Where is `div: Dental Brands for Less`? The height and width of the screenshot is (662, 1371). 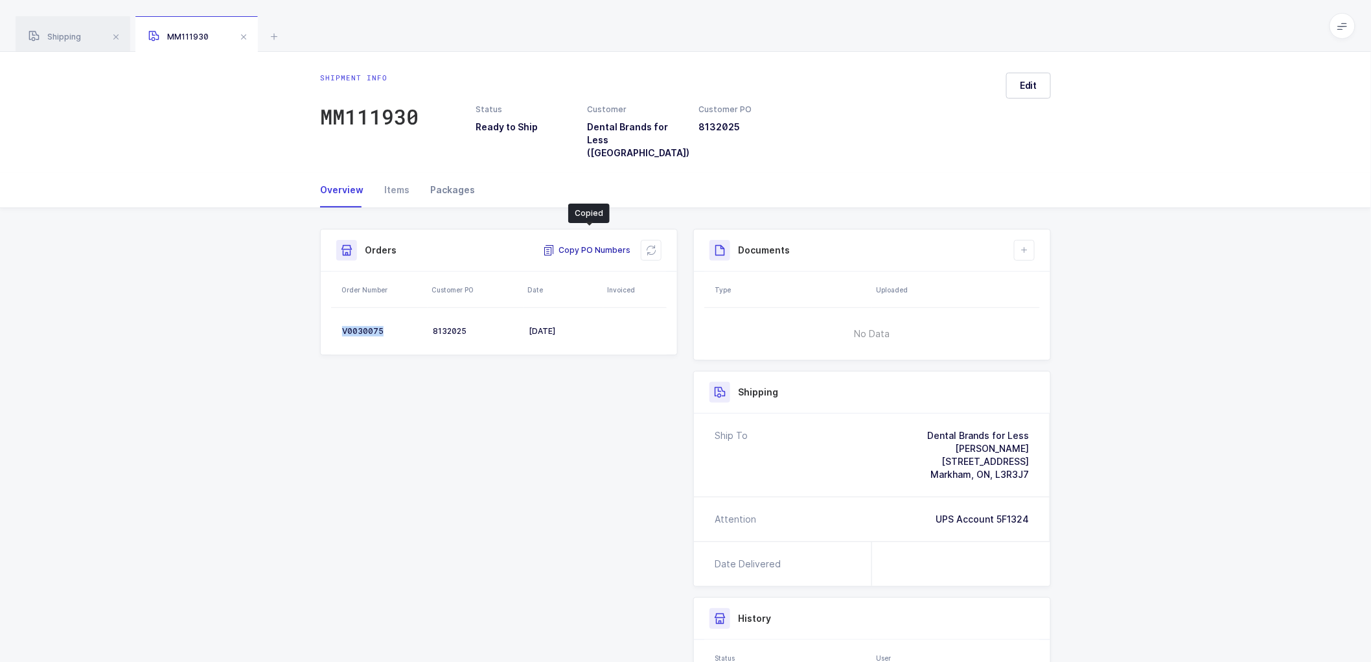 div: Dental Brands for Less is located at coordinates (978, 435).